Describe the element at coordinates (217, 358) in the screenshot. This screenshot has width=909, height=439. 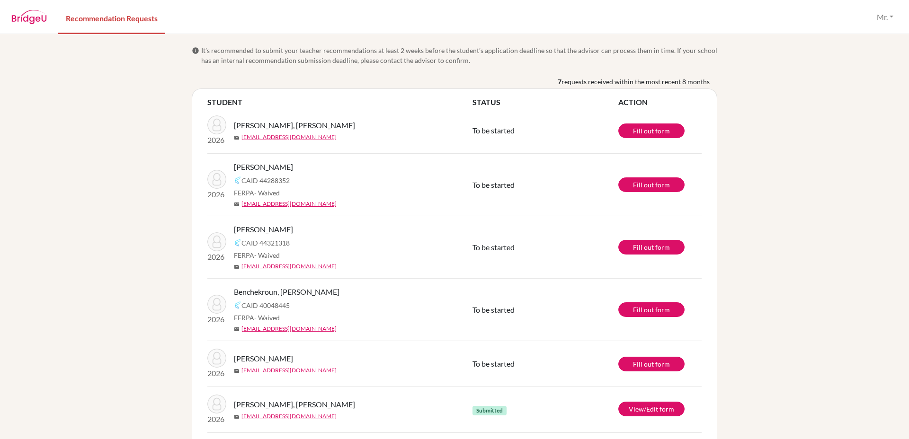
I see `img: Laha, Anushka` at that location.